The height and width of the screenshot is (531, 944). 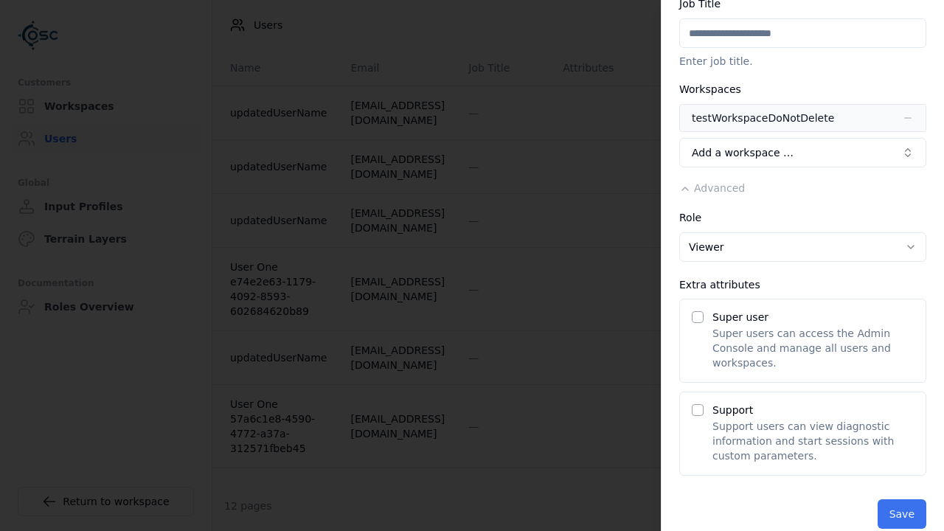 I want to click on span: Advanced, so click(x=719, y=188).